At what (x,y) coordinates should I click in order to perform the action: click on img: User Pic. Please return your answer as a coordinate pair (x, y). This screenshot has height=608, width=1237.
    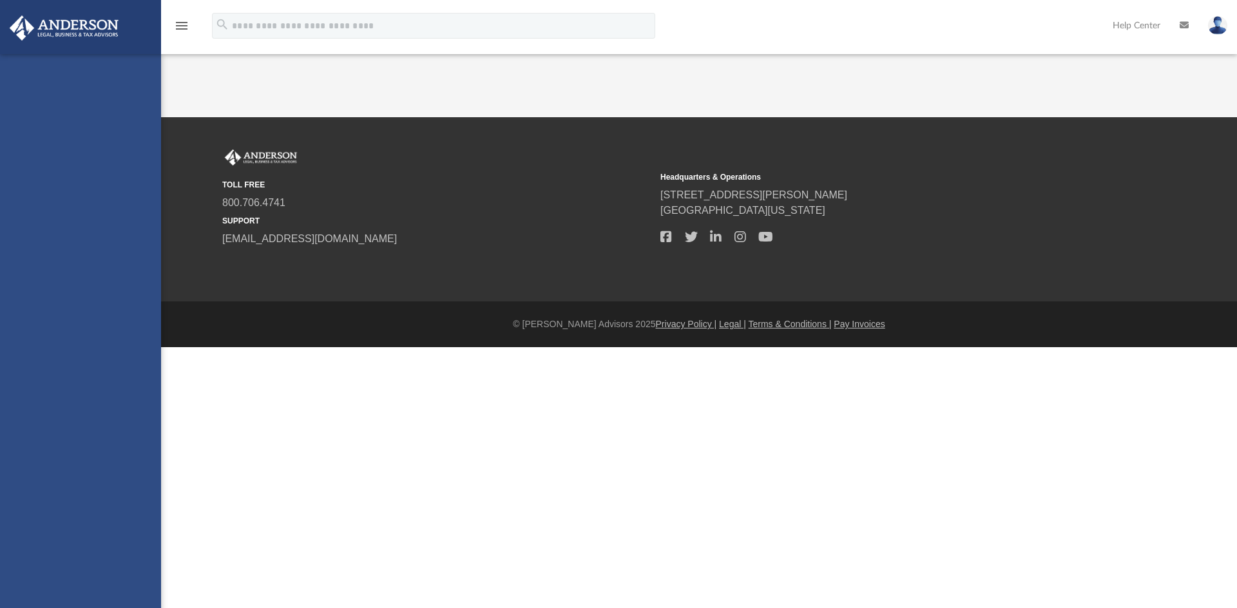
    Looking at the image, I should click on (1218, 25).